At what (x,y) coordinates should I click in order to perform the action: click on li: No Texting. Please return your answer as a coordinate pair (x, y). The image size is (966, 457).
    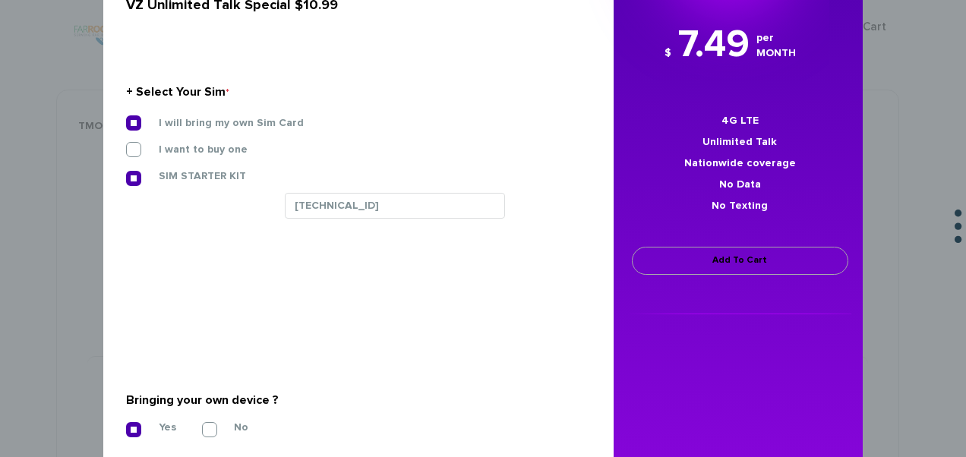
    Looking at the image, I should click on (740, 206).